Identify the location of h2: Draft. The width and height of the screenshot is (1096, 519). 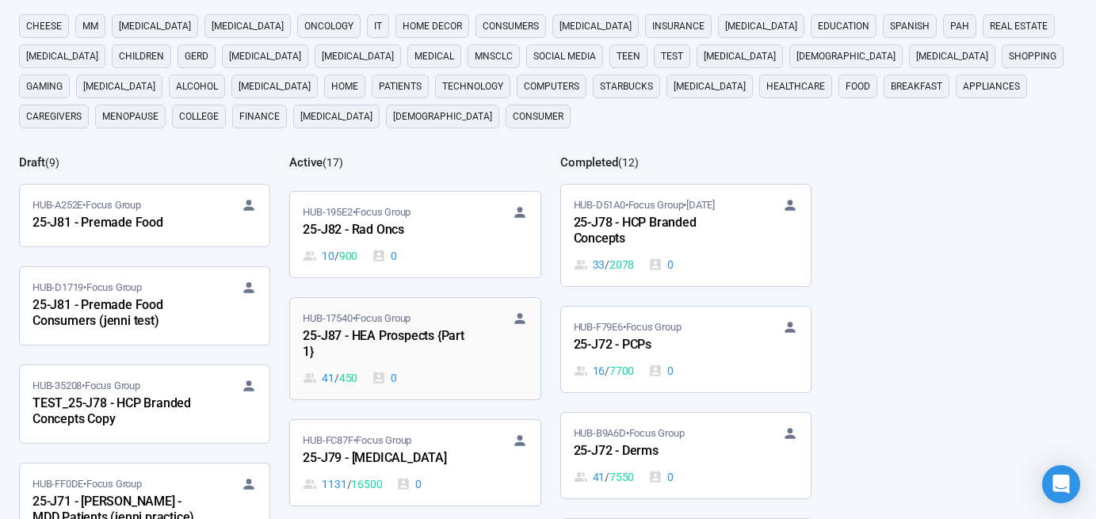
(32, 162).